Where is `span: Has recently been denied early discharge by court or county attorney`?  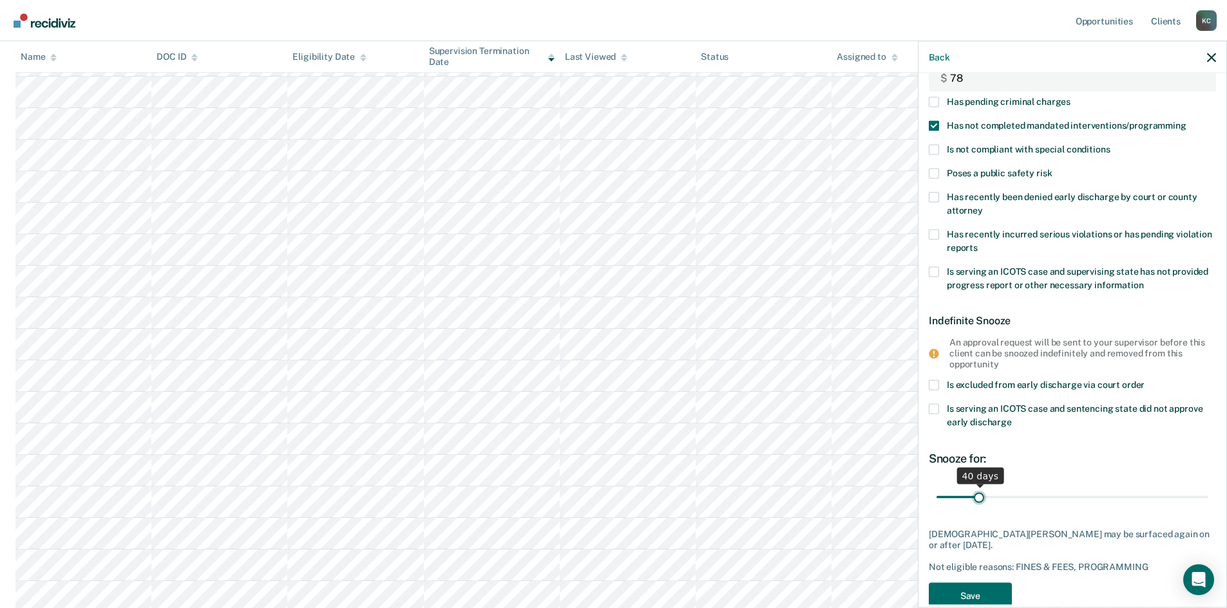 span: Has recently been denied early discharge by court or county attorney is located at coordinates (1071, 203).